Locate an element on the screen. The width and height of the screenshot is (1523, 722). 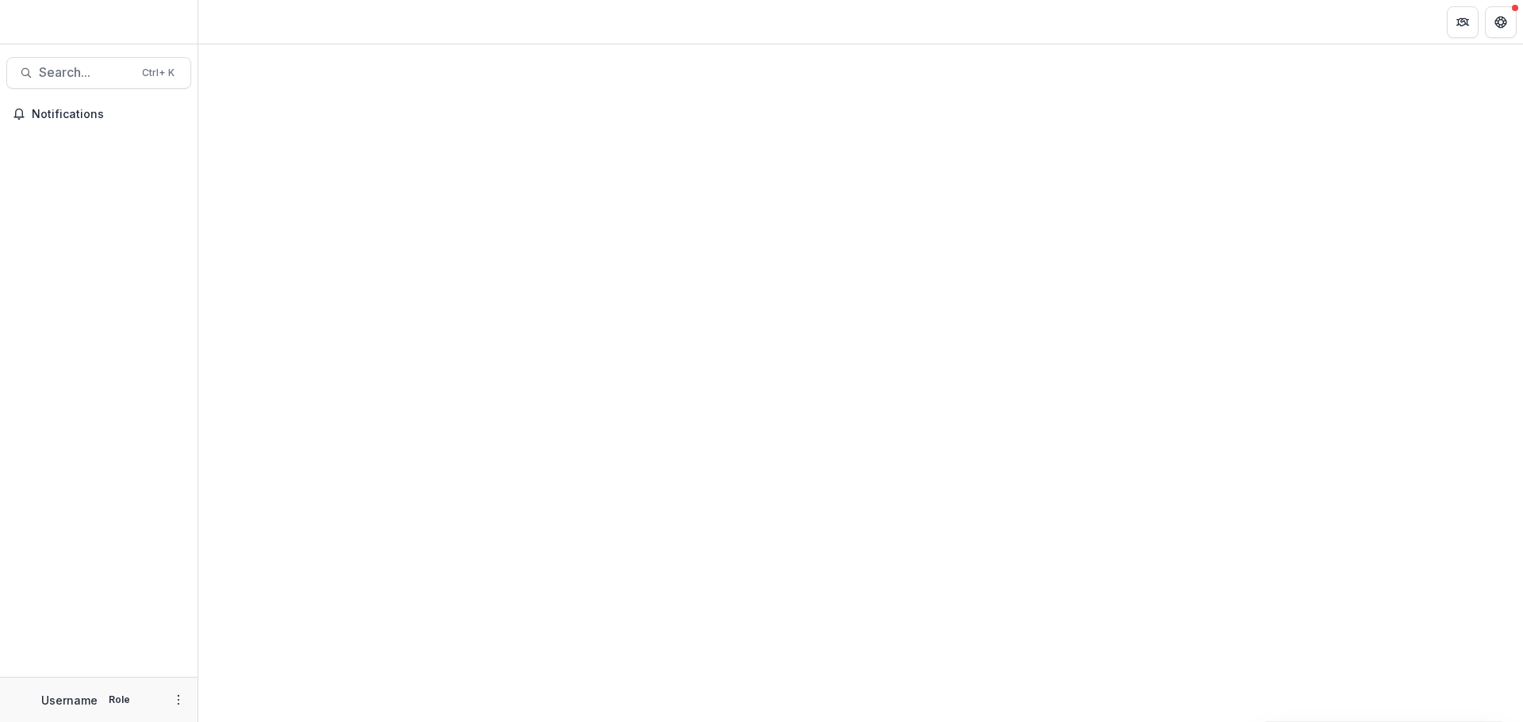
span: Search... is located at coordinates (86, 72).